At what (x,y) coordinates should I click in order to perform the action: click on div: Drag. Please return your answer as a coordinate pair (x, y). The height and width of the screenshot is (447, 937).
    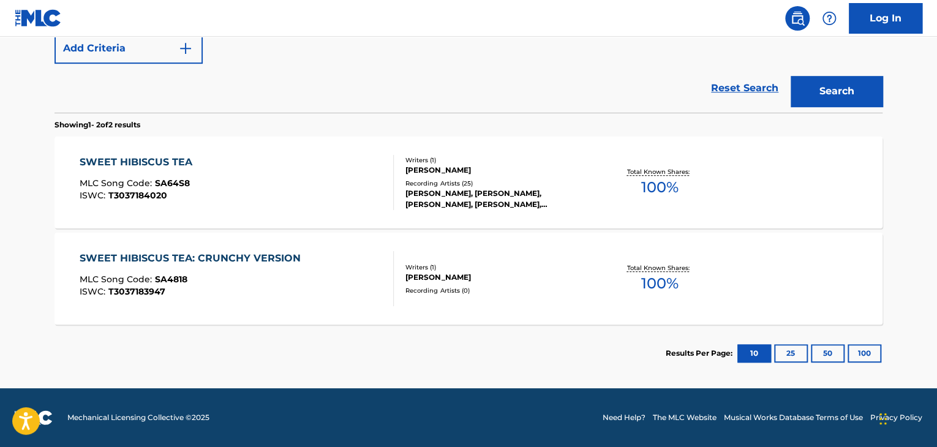
    Looking at the image, I should click on (883, 419).